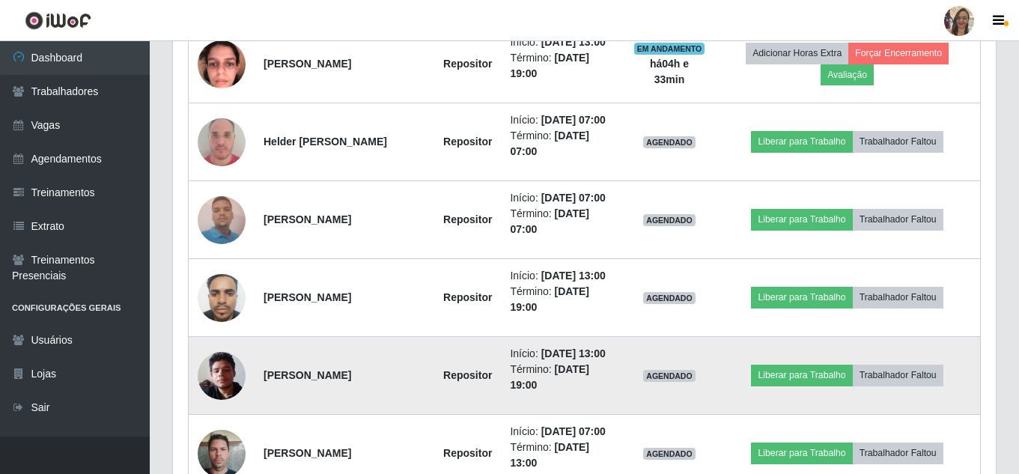 This screenshot has height=474, width=1019. I want to click on img: 1751997104401.jpeg, so click(222, 142).